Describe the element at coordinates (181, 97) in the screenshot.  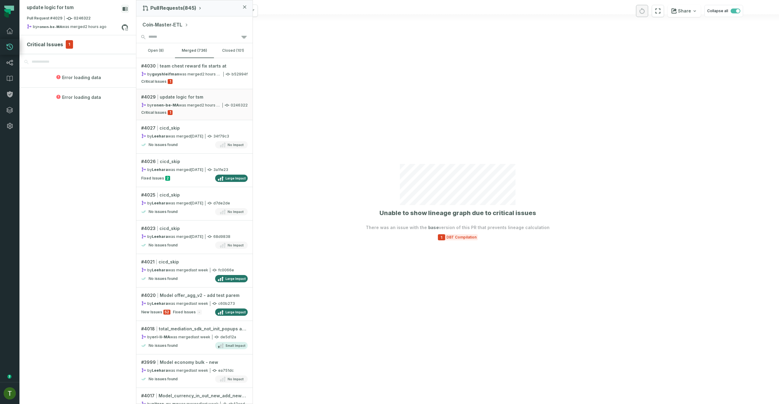
I see `span: update logic for tsm` at that location.